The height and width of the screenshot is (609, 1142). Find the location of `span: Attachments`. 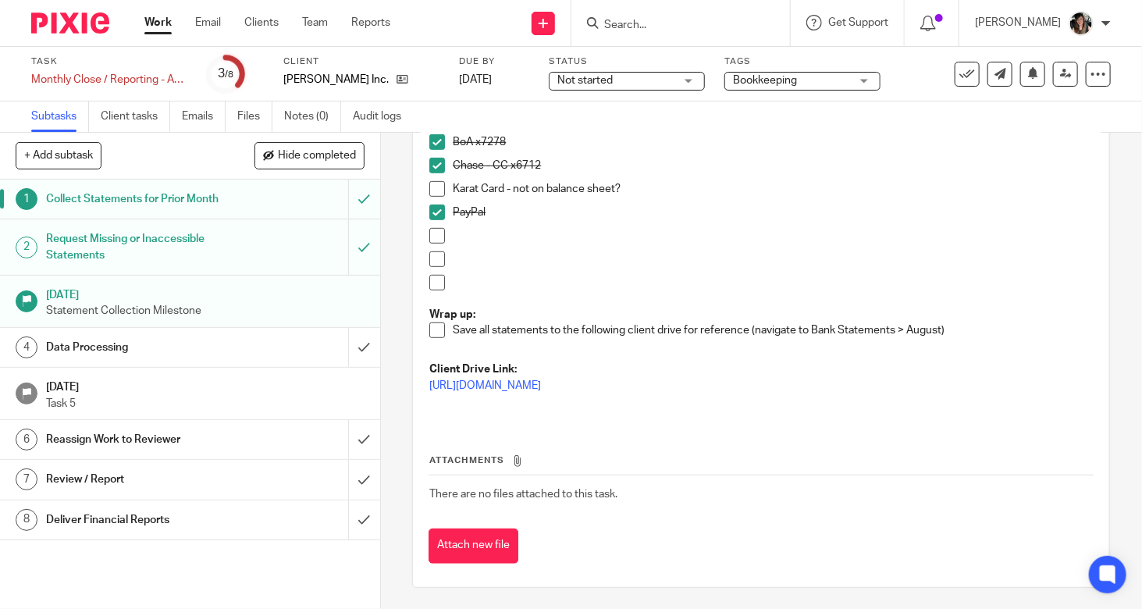

span: Attachments is located at coordinates (467, 460).